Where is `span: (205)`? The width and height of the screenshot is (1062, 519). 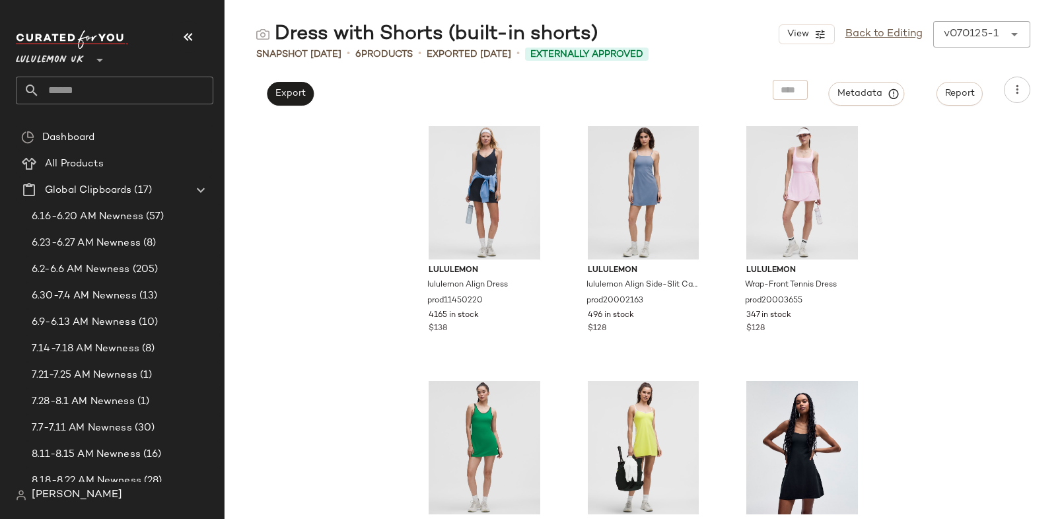 span: (205) is located at coordinates (144, 270).